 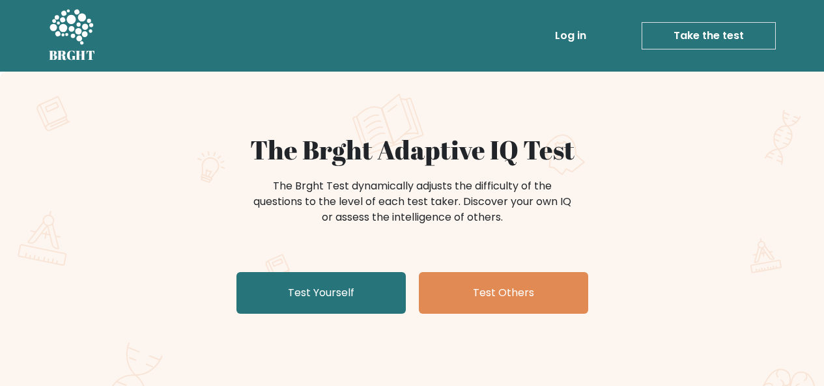 I want to click on a: Take the test, so click(x=709, y=36).